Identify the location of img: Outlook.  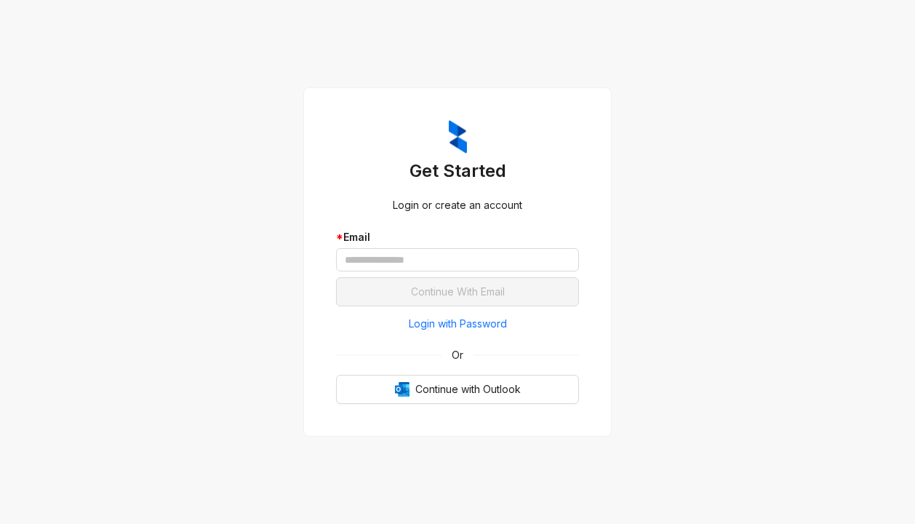
(402, 389).